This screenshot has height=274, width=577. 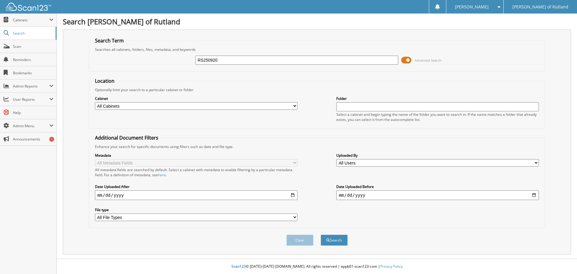 I want to click on button: Search, so click(x=334, y=240).